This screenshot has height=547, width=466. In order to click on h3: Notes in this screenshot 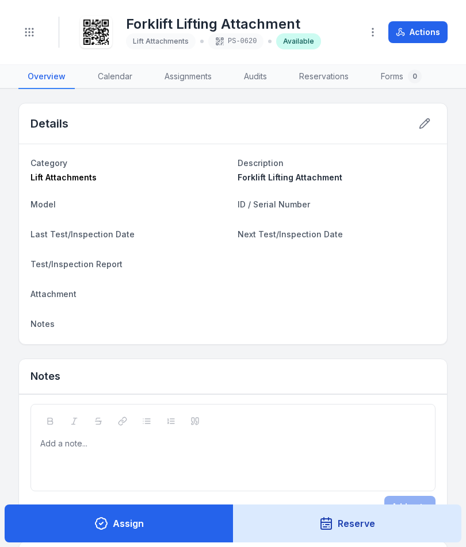, I will do `click(45, 377)`.